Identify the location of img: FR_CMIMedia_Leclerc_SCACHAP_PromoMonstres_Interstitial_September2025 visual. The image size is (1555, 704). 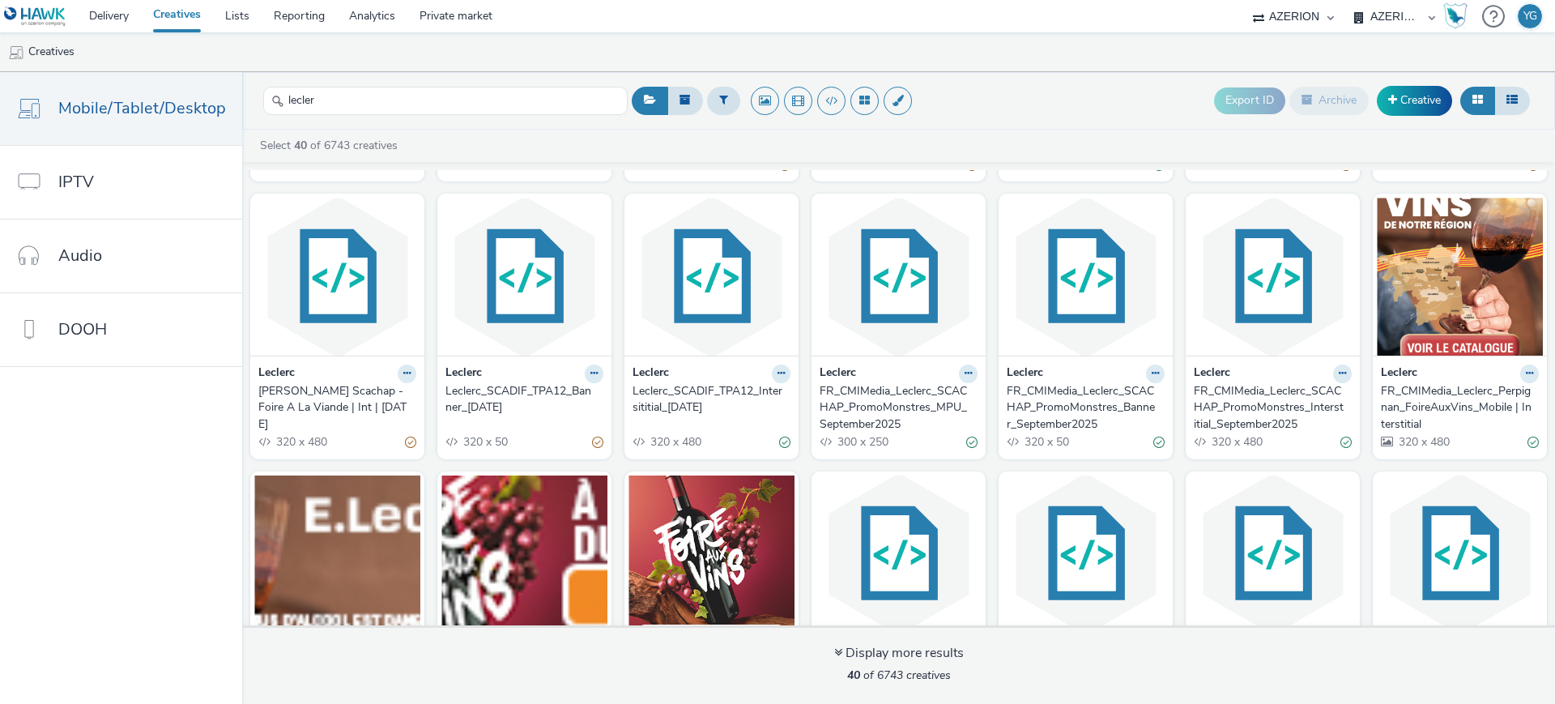
(1272, 276).